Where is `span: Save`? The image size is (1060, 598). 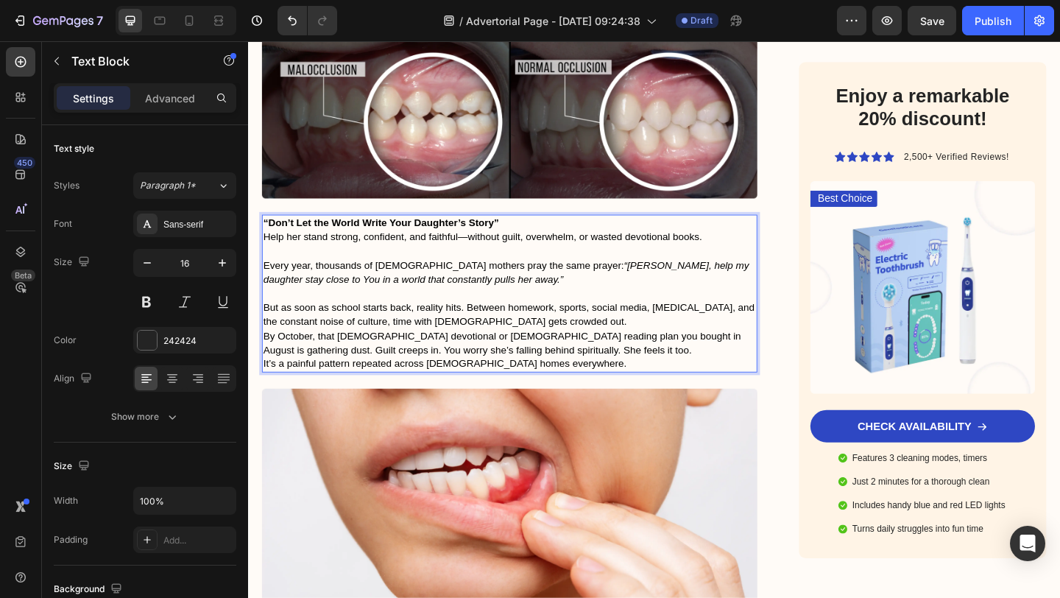
span: Save is located at coordinates (932, 21).